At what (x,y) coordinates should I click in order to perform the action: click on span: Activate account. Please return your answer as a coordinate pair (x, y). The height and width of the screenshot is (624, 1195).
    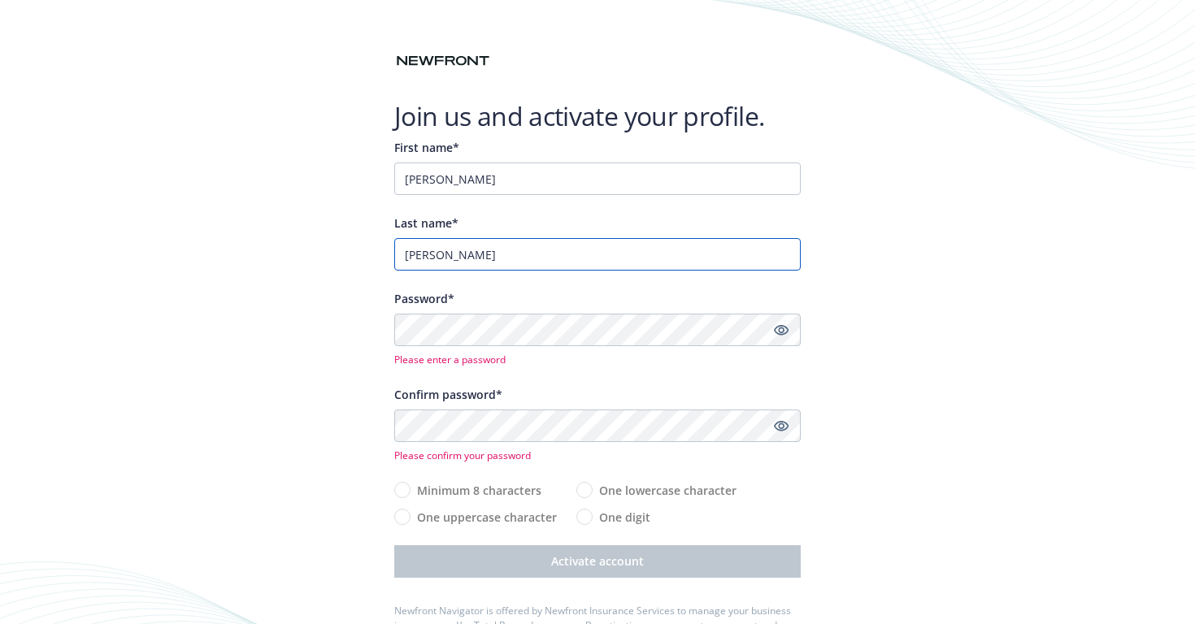
    Looking at the image, I should click on (597, 561).